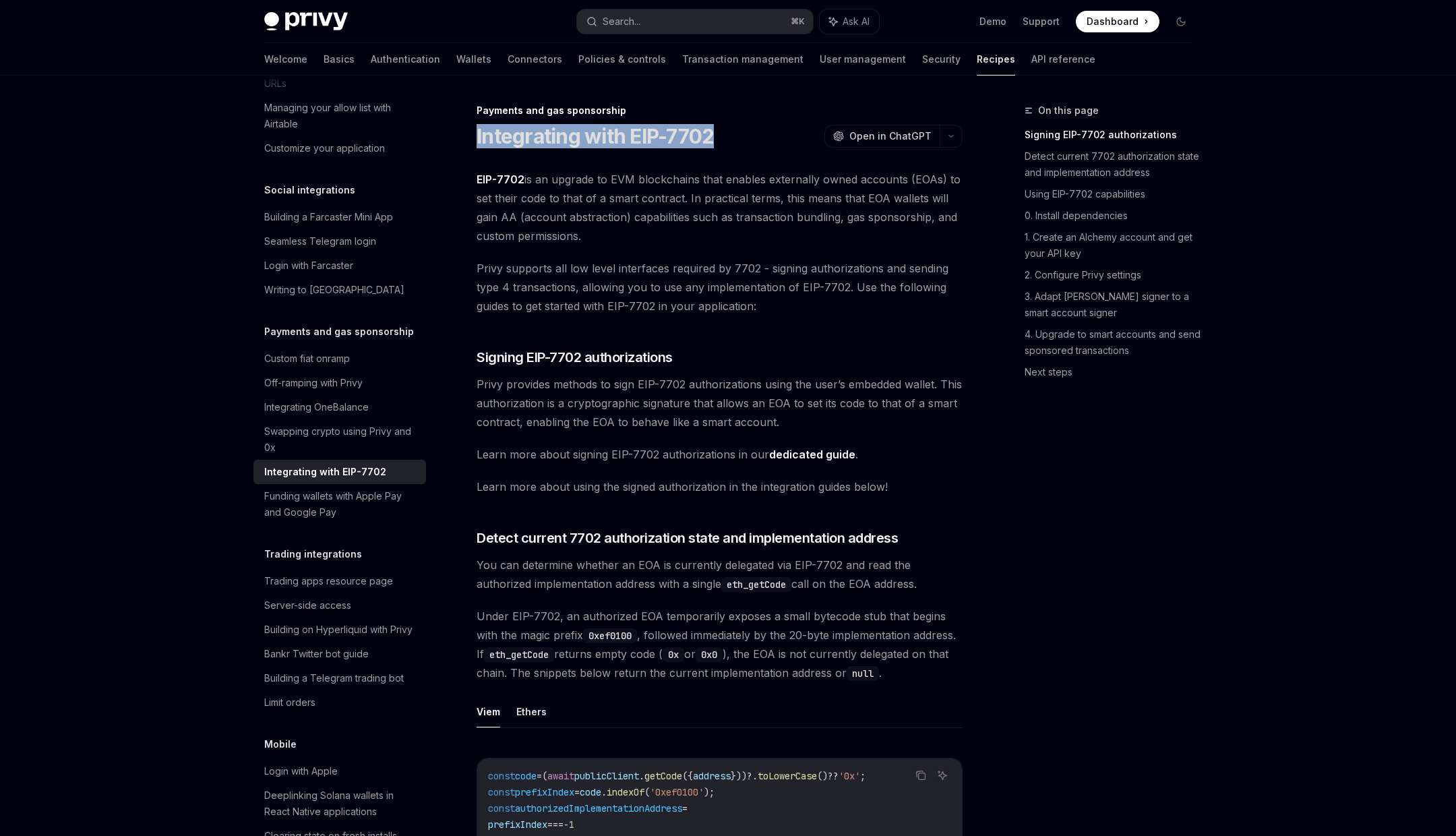  What do you see at coordinates (500, 179) in the screenshot?
I see `a: EIP-7702` at bounding box center [500, 179].